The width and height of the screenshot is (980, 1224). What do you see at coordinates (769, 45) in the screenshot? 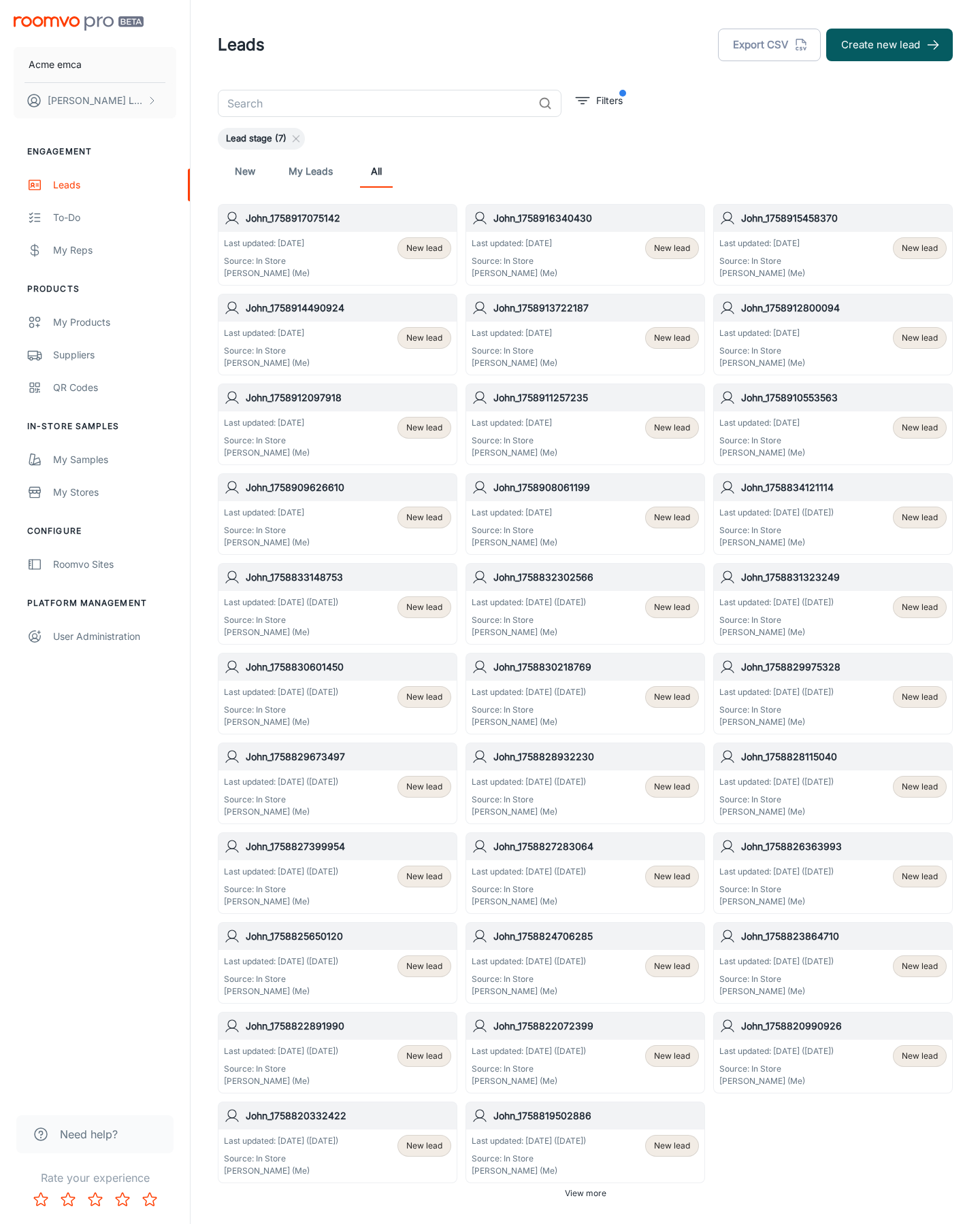
I see `button: Export CSV` at bounding box center [769, 45].